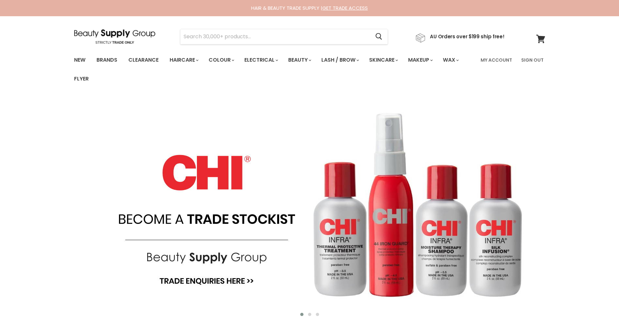 The height and width of the screenshot is (330, 619). Describe the element at coordinates (284, 37) in the screenshot. I see `form: Product` at that location.